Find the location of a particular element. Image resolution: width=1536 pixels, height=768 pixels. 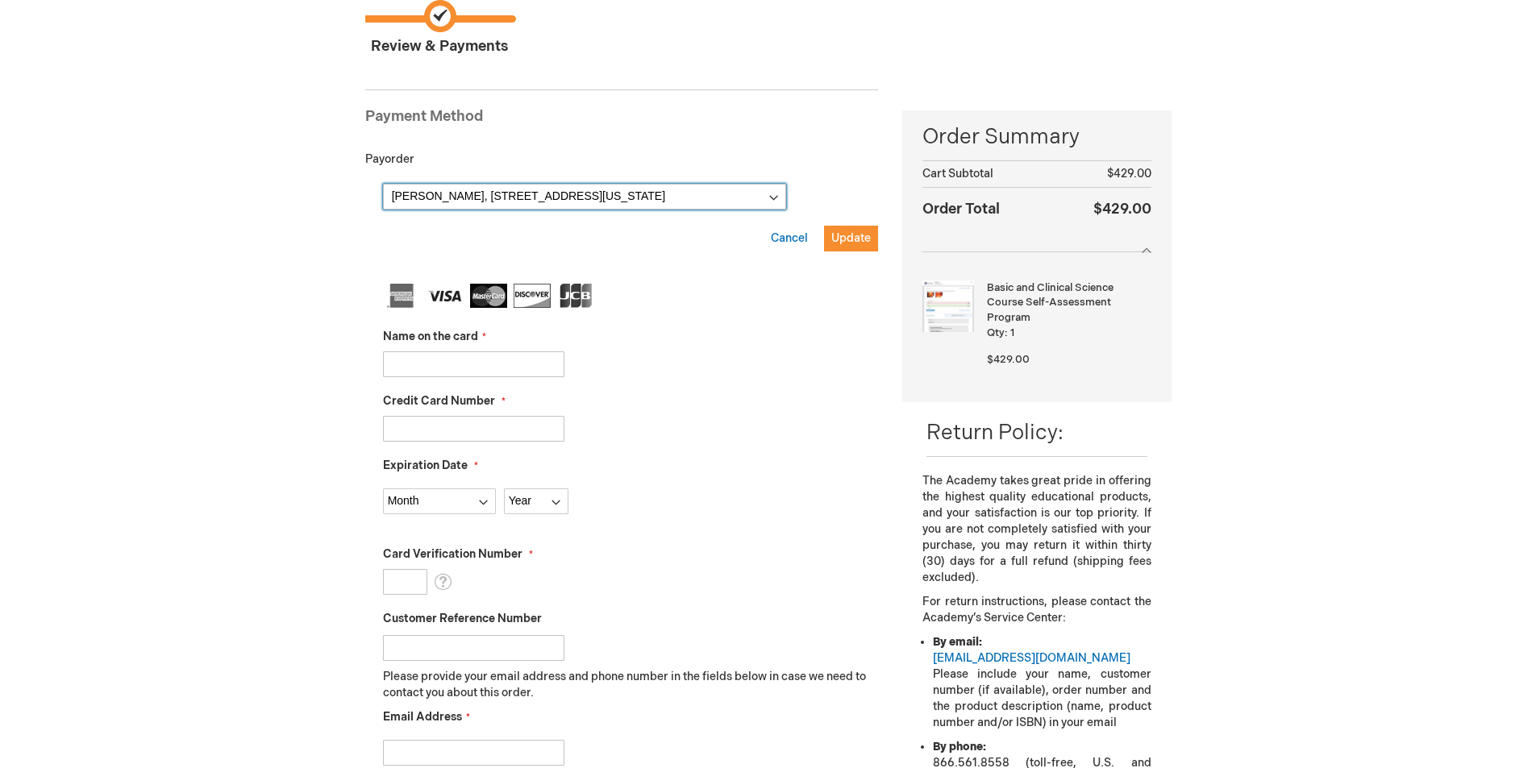

span: Credit Card Number is located at coordinates (439, 401).